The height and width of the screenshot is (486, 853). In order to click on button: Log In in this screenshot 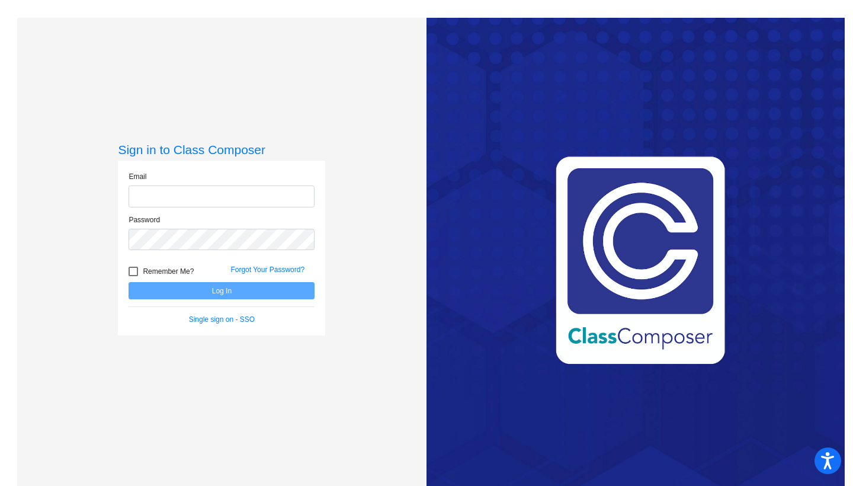, I will do `click(222, 290)`.